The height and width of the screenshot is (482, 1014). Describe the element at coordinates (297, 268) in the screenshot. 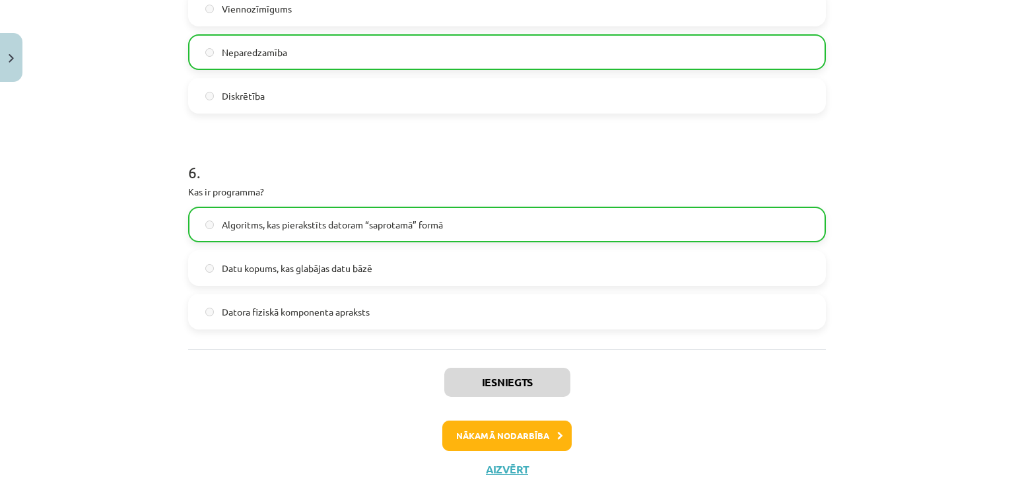

I see `span: Datu kopums, kas glabājas datu bāzē` at that location.